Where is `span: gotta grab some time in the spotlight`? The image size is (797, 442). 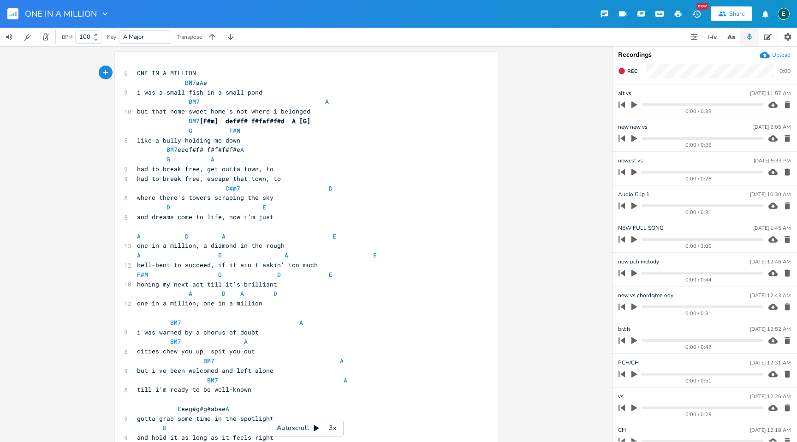
span: gotta grab some time in the spotlight is located at coordinates (205, 419).